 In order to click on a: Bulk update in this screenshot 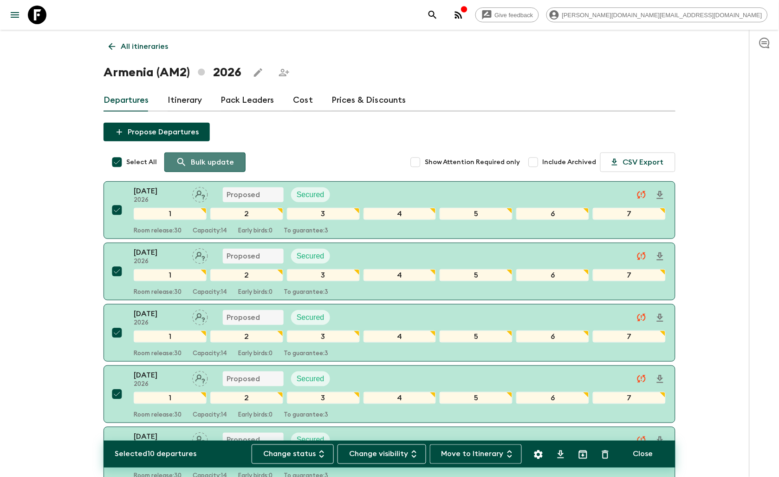, I will do `click(205, 162)`.